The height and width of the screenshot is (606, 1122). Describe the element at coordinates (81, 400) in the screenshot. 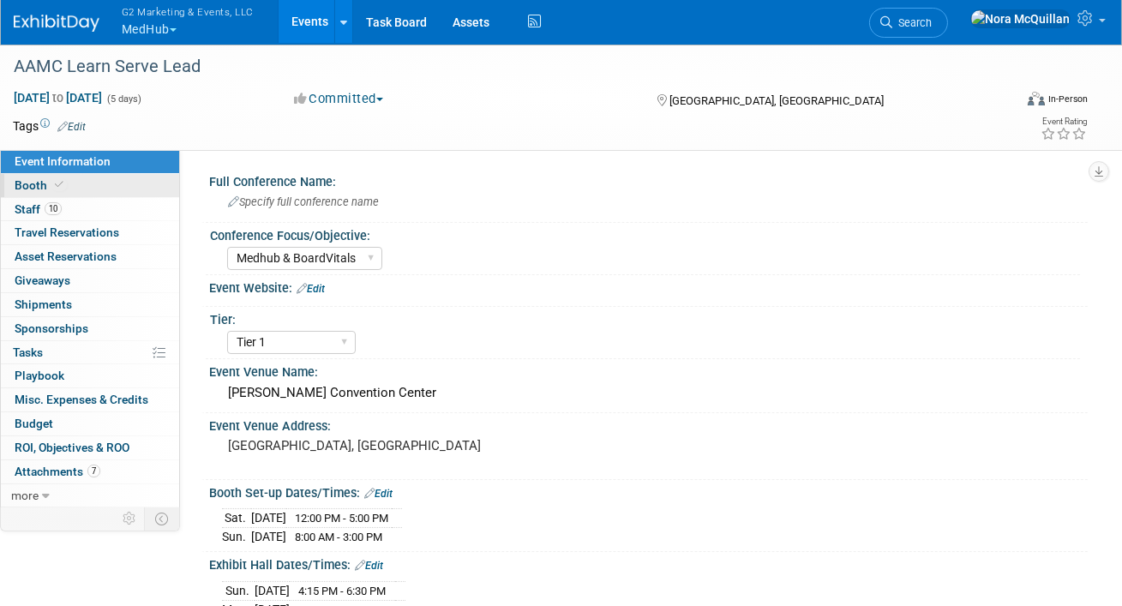

I see `span: Misc. Expenses & Credits` at that location.